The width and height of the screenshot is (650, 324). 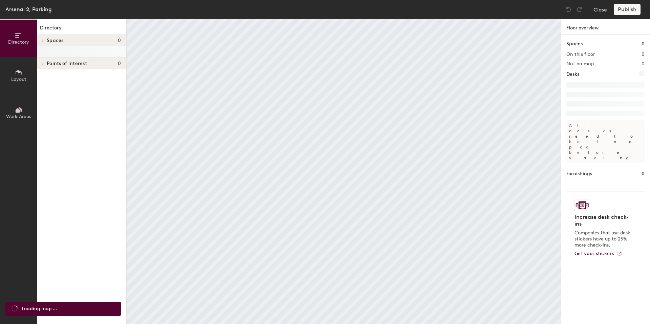 What do you see at coordinates (19, 79) in the screenshot?
I see `span: Layout` at bounding box center [19, 79].